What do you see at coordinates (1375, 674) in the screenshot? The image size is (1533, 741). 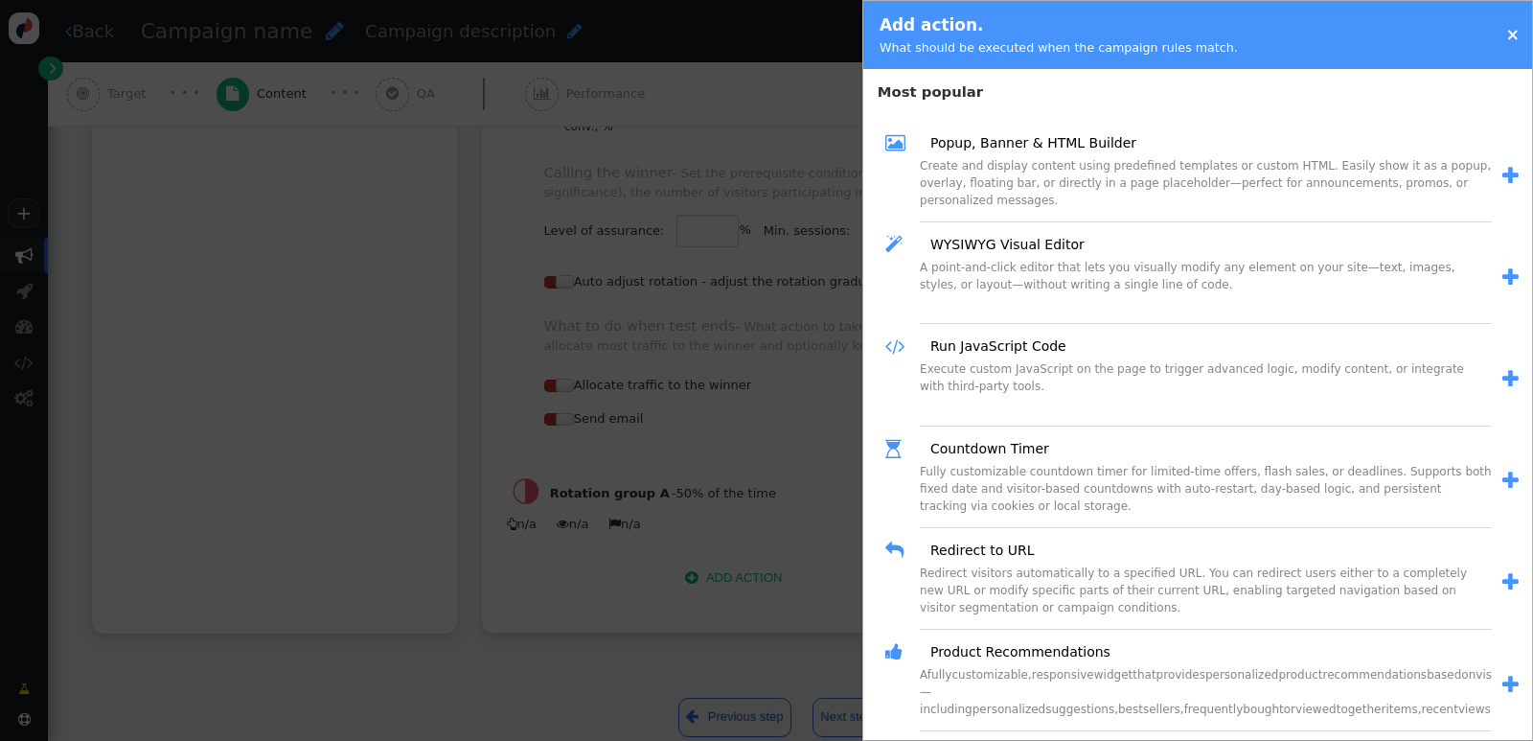 I see `span: recommendations` at bounding box center [1375, 674].